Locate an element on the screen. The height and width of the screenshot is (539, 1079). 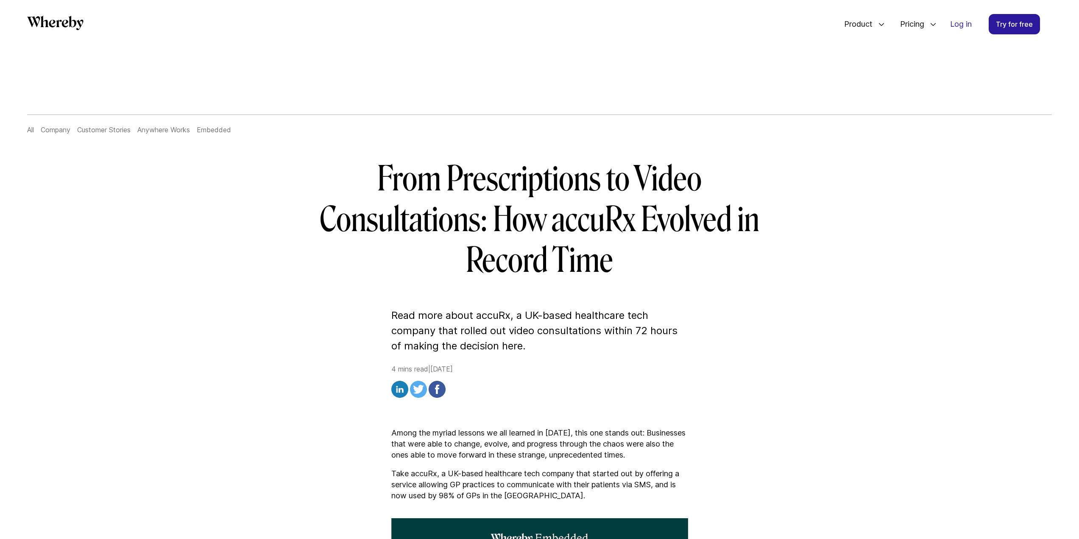
a: Log in is located at coordinates (961, 24).